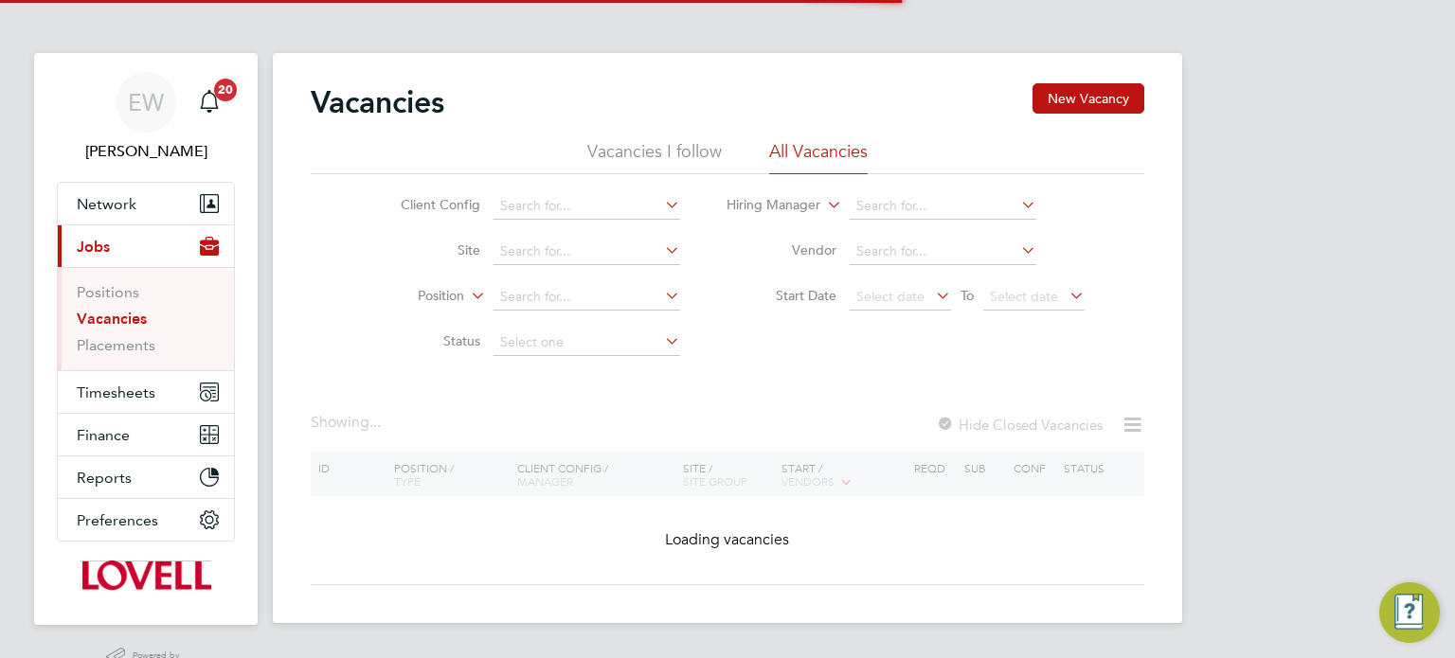 The image size is (1455, 658). What do you see at coordinates (765, 206) in the screenshot?
I see `label: Hiring Manager` at bounding box center [765, 206].